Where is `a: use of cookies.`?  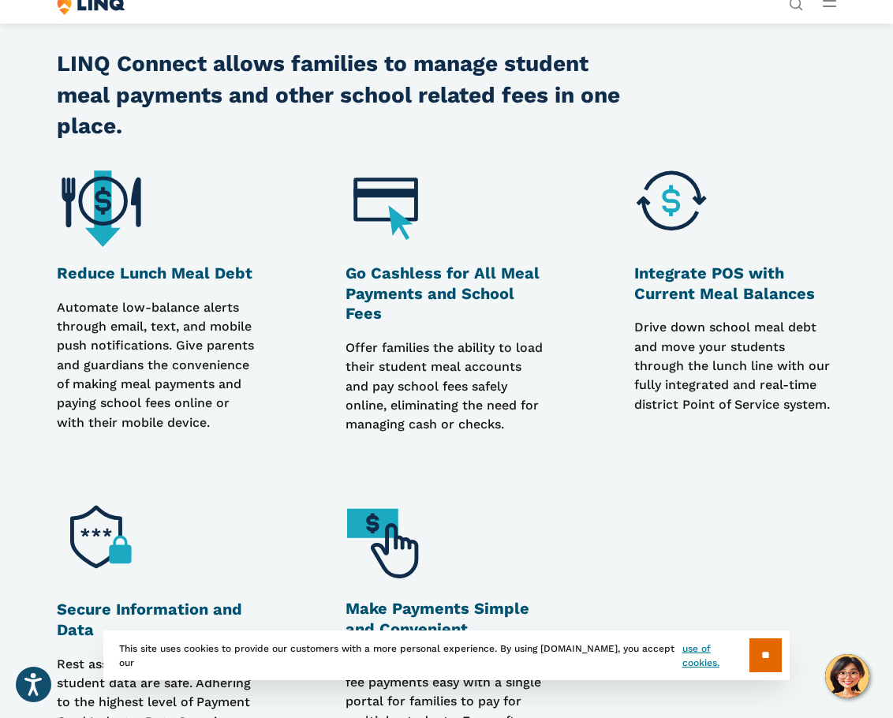 a: use of cookies. is located at coordinates (716, 656).